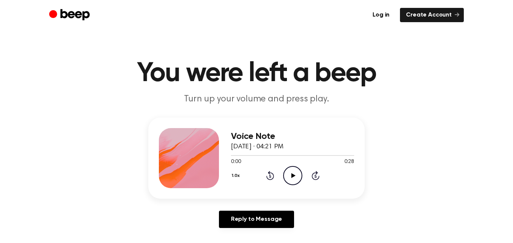 The height and width of the screenshot is (243, 513). What do you see at coordinates (349, 162) in the screenshot?
I see `span: 0:28` at bounding box center [349, 162].